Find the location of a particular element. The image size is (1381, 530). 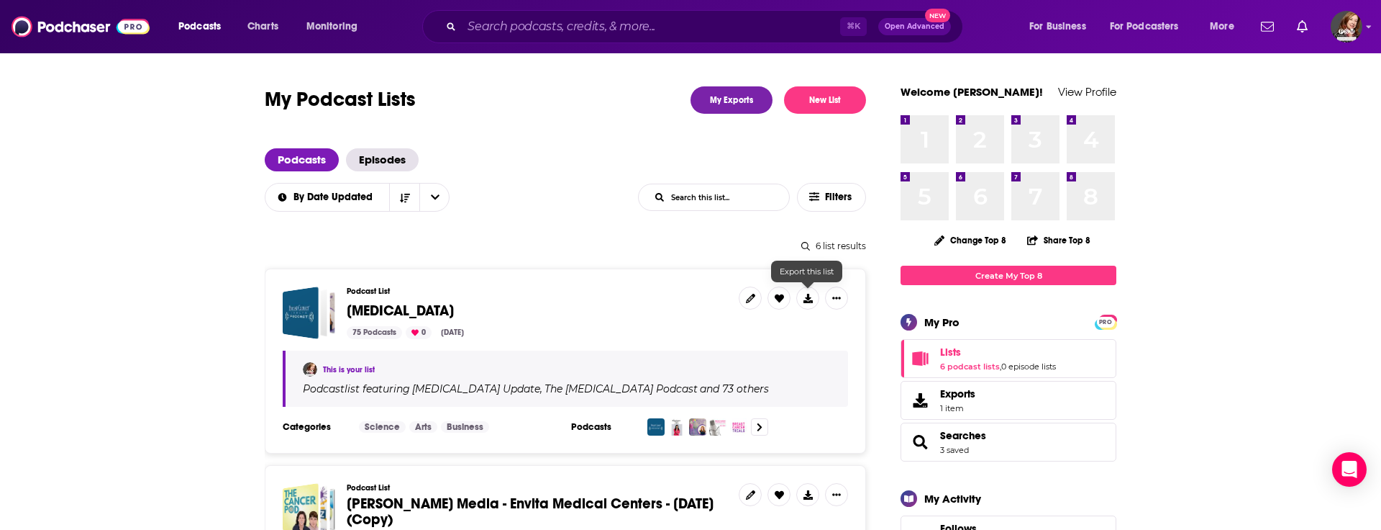

img: Breast Cancer Conversations is located at coordinates (718, 427).